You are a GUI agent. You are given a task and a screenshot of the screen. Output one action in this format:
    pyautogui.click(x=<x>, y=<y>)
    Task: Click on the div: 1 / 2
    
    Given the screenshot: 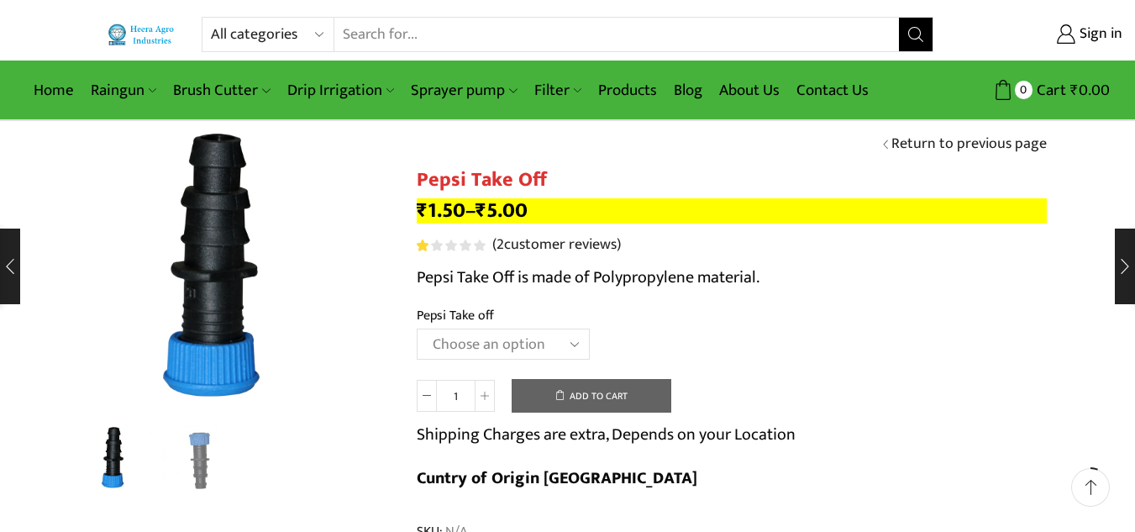 What is the action you would take?
    pyautogui.click(x=240, y=265)
    